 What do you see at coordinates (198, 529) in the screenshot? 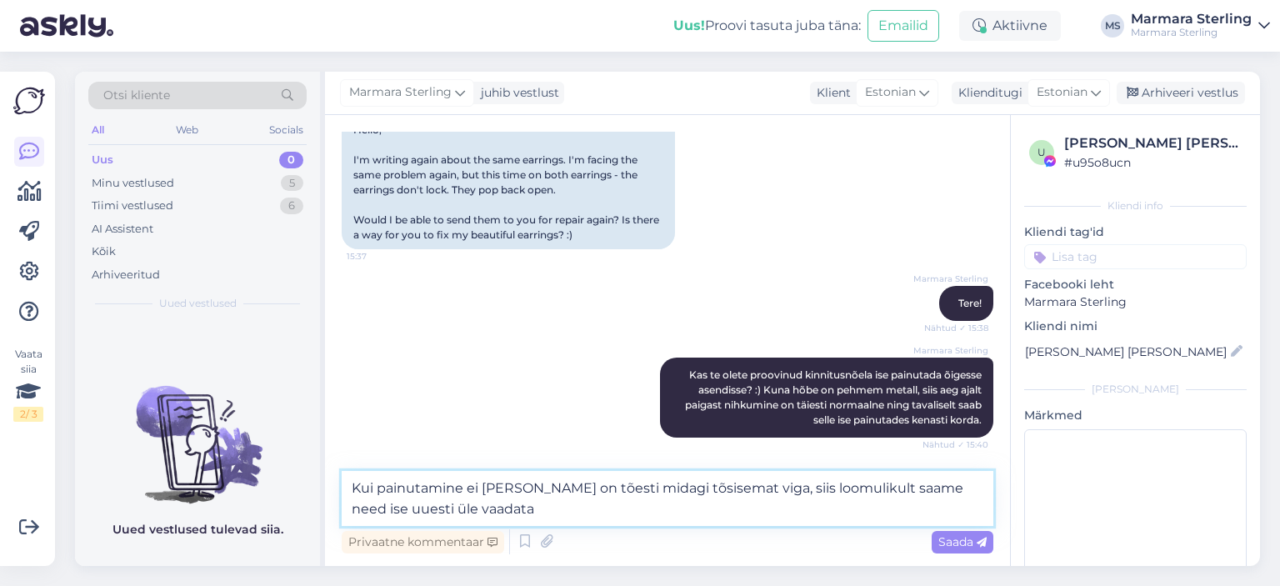
I see `p: Uued vestlused tulevad siia.` at bounding box center [198, 529].